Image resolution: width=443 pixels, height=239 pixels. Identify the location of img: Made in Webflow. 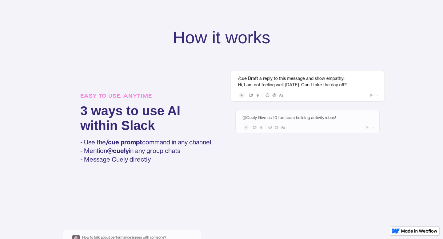
(419, 231).